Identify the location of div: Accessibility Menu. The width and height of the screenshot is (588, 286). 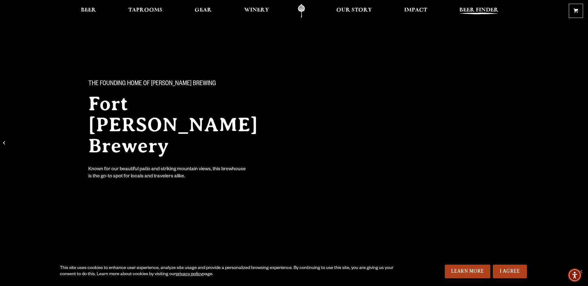
(575, 276).